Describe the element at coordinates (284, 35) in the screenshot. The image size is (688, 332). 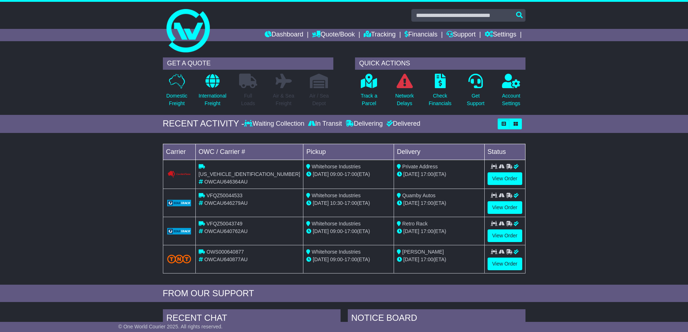
I see `a: Dashboard` at that location.